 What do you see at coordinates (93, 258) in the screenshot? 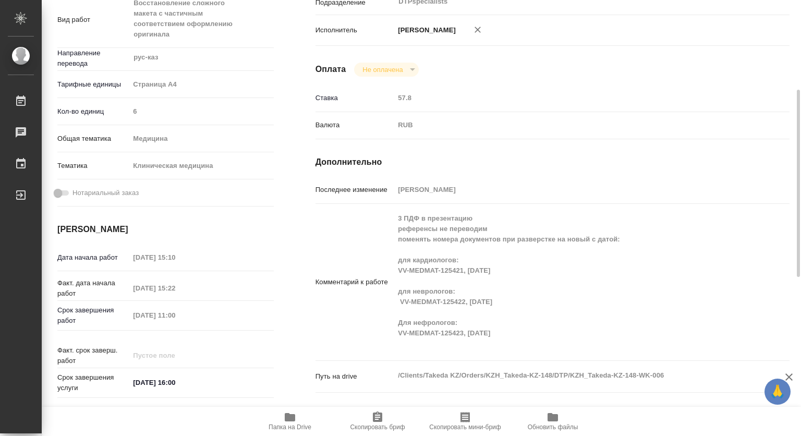
I see `p: Дата начала работ` at bounding box center [93, 258].